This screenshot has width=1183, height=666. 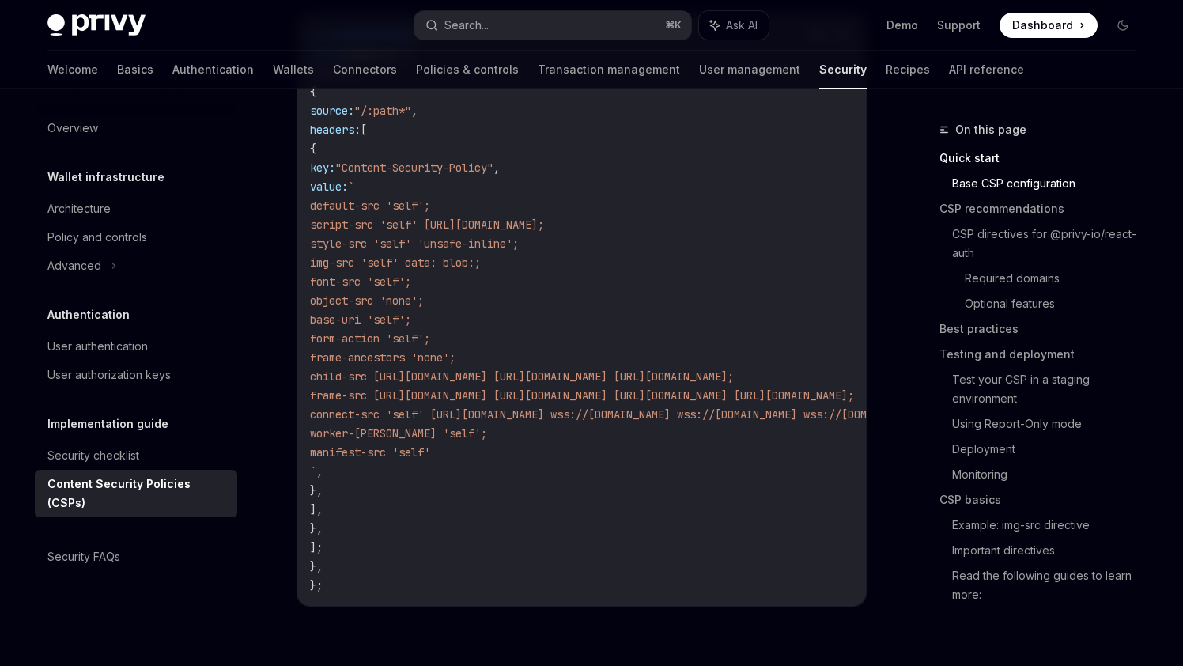 What do you see at coordinates (74, 266) in the screenshot?
I see `div: Advanced` at bounding box center [74, 266].